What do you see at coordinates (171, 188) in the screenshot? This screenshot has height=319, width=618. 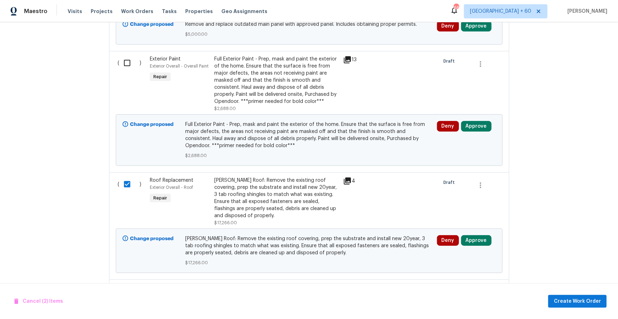 I see `span: Exterior Overall - Roof` at bounding box center [171, 188].